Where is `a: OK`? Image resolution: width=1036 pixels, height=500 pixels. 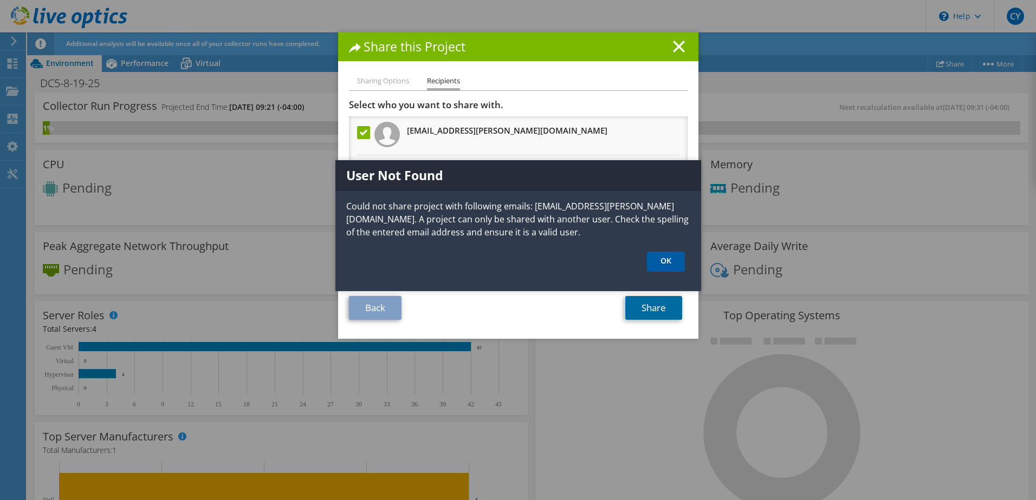
a: OK is located at coordinates (666, 262).